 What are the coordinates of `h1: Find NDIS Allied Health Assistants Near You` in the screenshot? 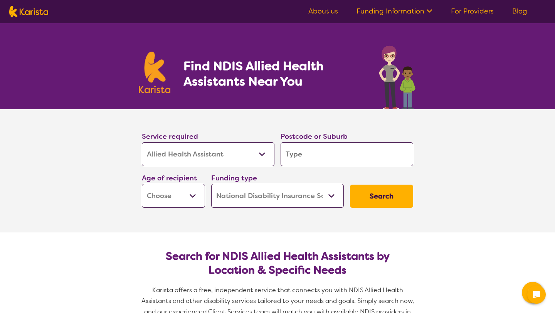 It's located at (268, 74).